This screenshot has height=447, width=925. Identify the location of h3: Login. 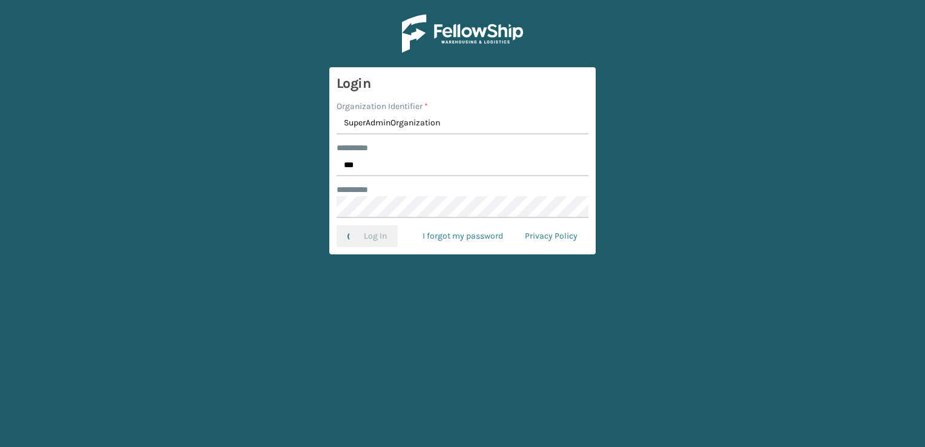
(463, 84).